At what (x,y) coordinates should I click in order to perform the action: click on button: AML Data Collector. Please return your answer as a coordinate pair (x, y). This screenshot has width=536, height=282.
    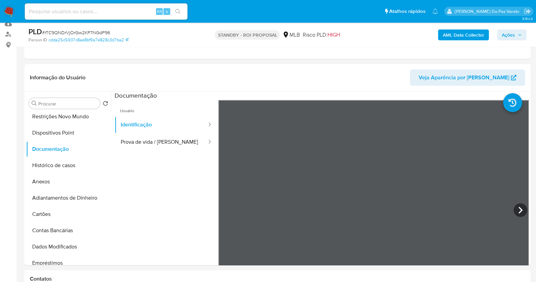
    Looking at the image, I should click on (464, 35).